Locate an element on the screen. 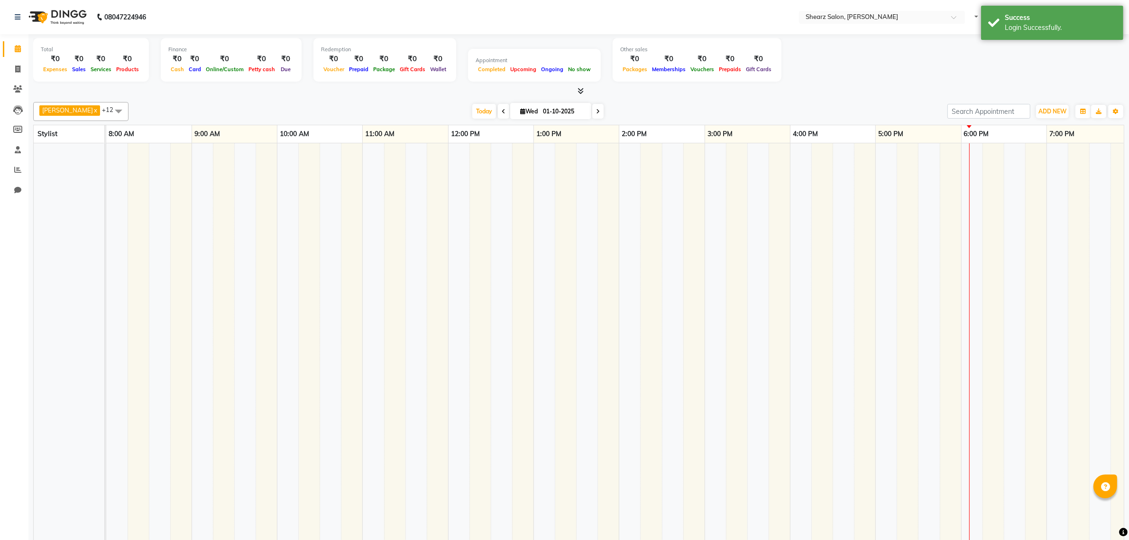 This screenshot has width=1129, height=540. a: 1:00 PM is located at coordinates (549, 134).